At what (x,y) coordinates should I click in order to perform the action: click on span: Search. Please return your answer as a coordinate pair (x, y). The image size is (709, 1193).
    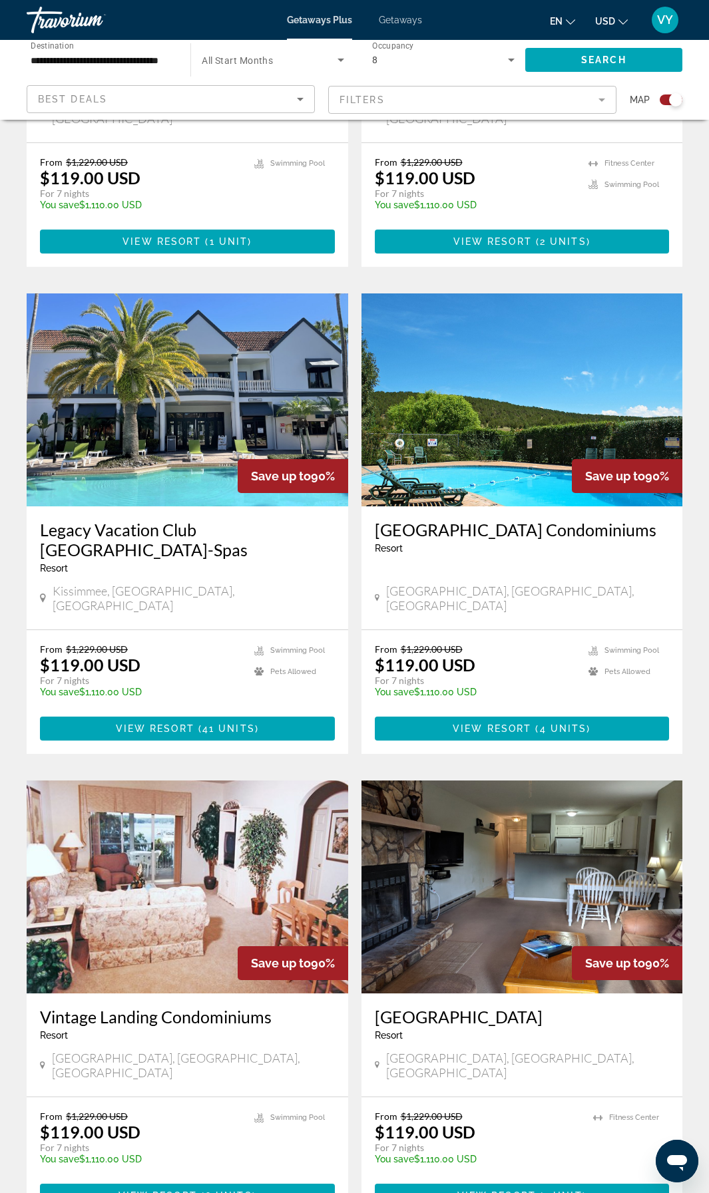
    Looking at the image, I should click on (604, 60).